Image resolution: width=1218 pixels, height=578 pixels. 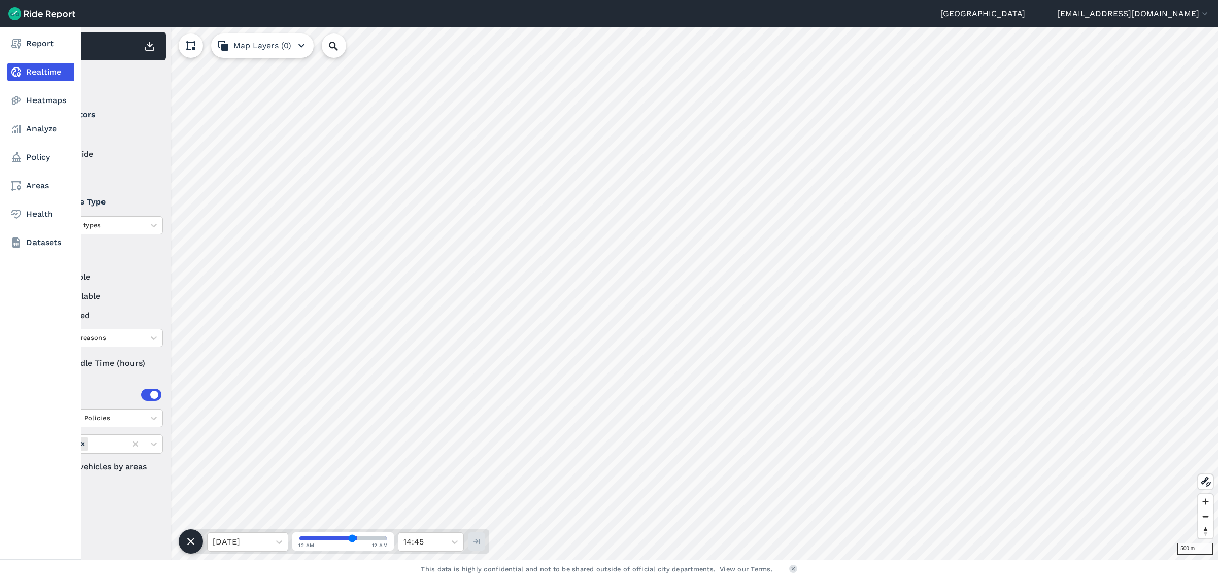 What do you see at coordinates (108, 395) in the screenshot?
I see `div: Areas` at bounding box center [108, 395].